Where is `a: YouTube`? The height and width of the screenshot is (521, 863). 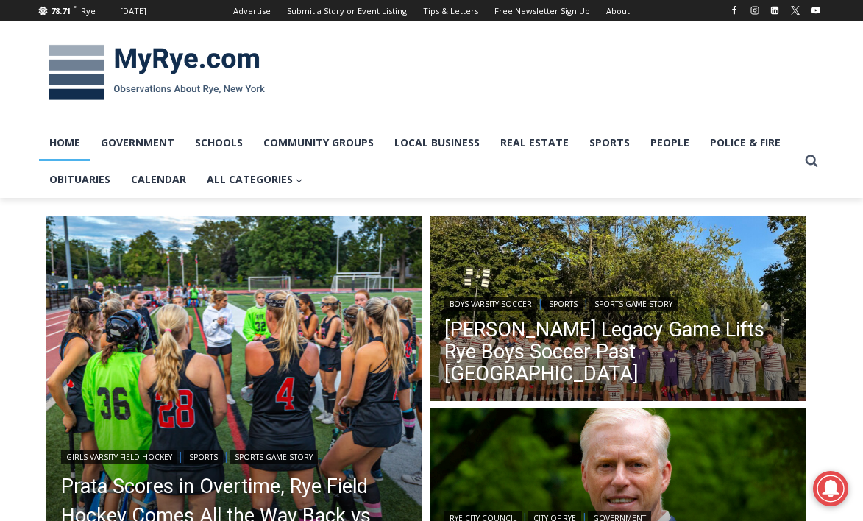
a: YouTube is located at coordinates (816, 10).